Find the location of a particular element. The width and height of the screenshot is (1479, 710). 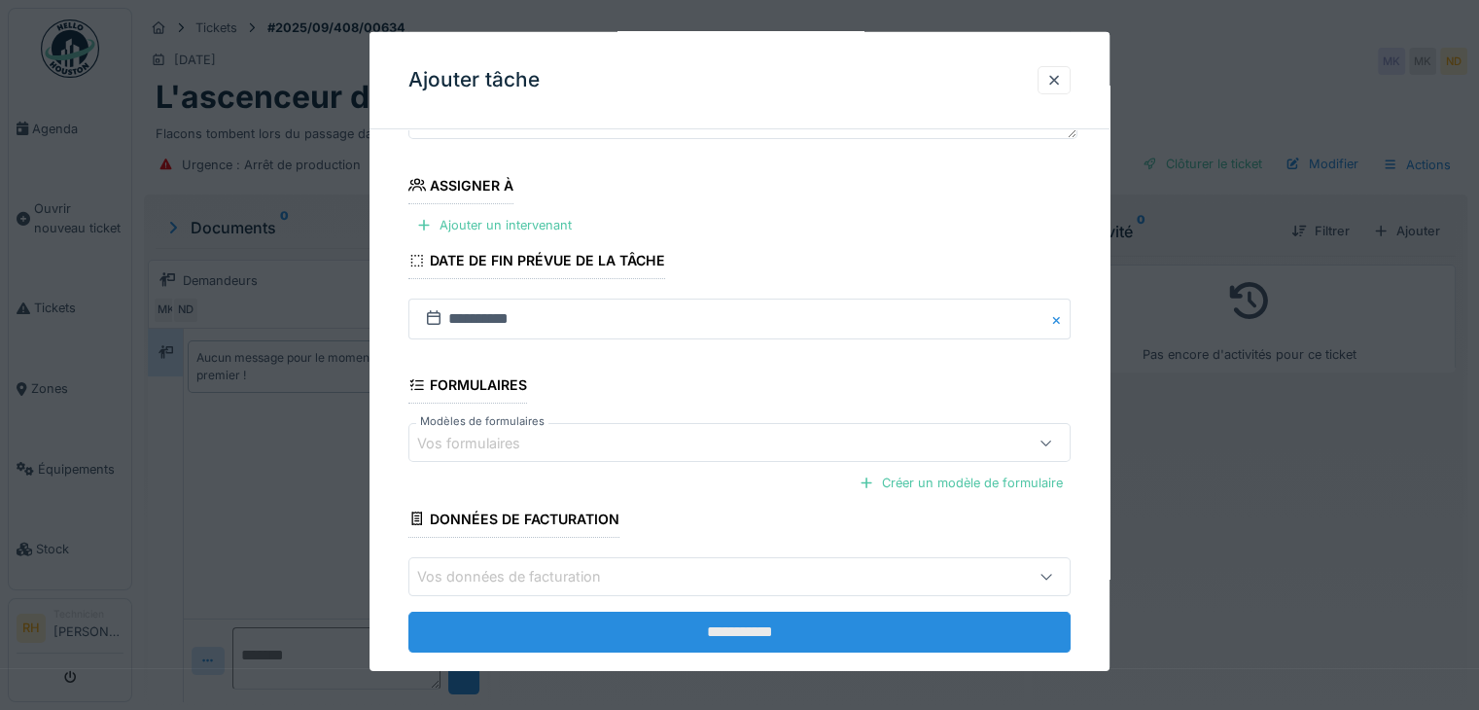

div: Vos données de facturation is located at coordinates (522, 576).